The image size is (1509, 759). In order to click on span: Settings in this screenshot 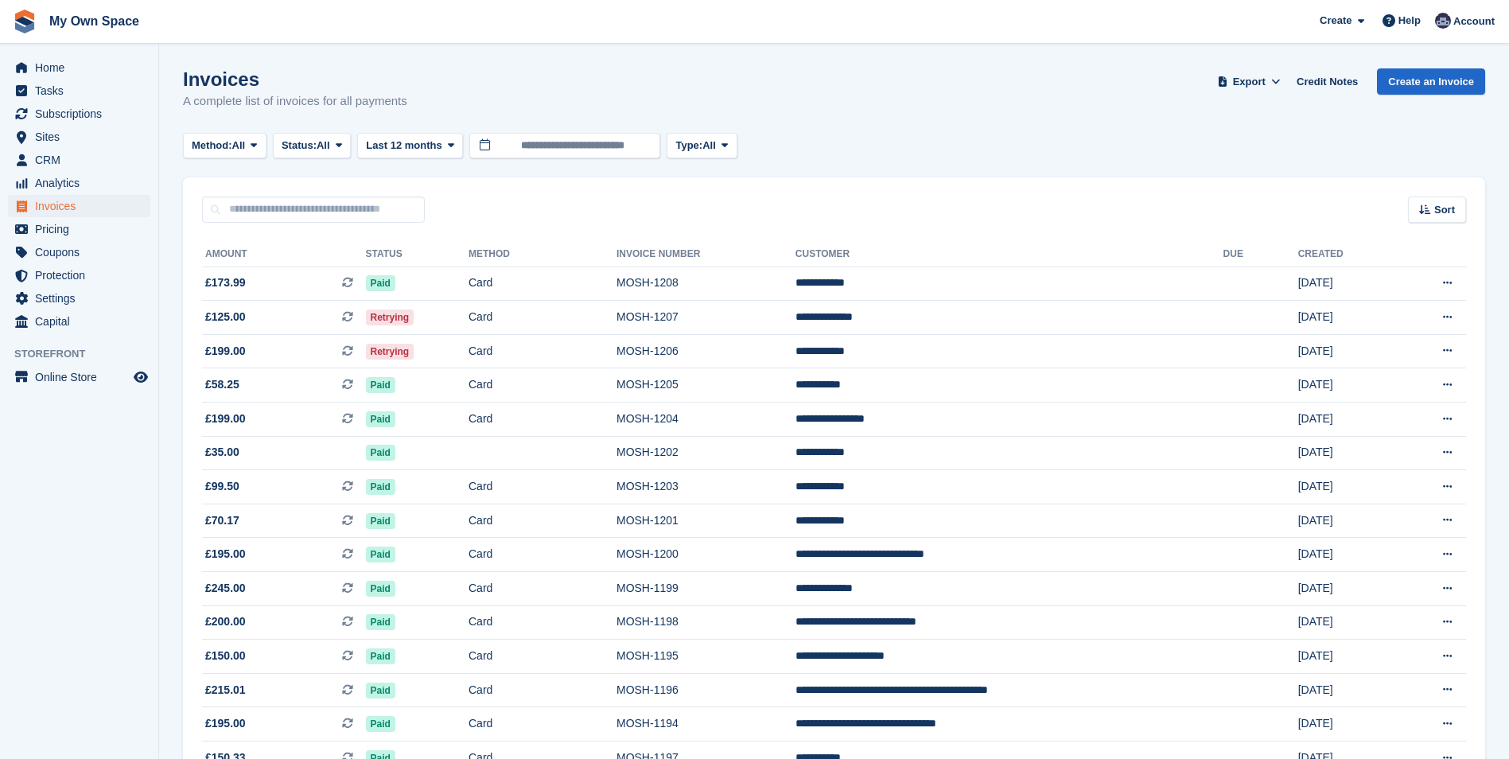, I will do `click(83, 298)`.